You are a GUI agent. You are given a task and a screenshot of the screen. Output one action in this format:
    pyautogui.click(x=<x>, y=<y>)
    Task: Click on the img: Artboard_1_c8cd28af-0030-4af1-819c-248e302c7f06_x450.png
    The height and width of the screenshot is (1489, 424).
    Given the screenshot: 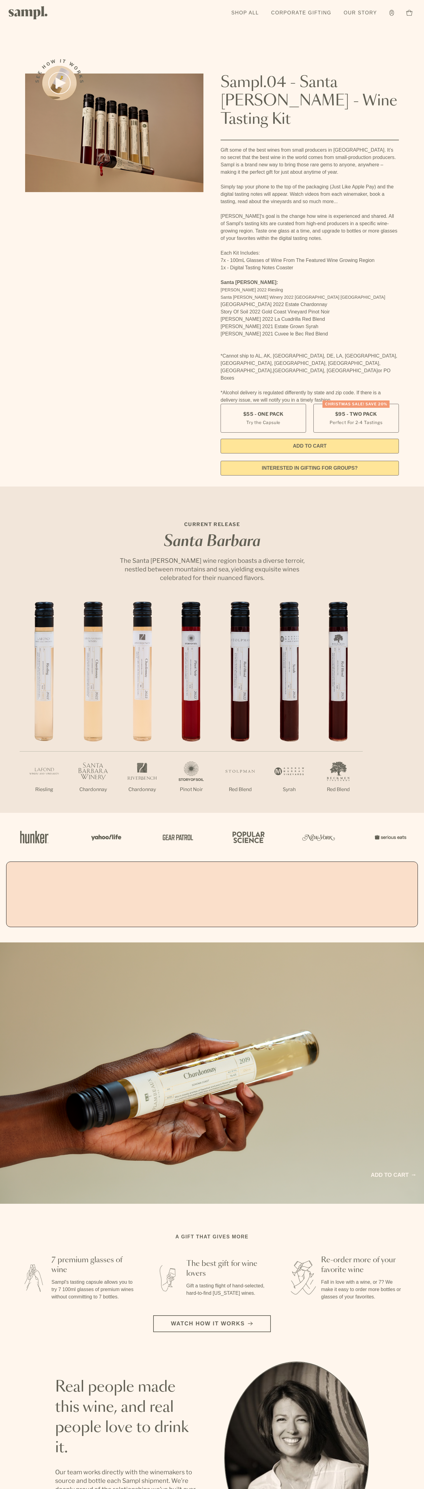 What is the action you would take?
    pyautogui.click(x=34, y=837)
    